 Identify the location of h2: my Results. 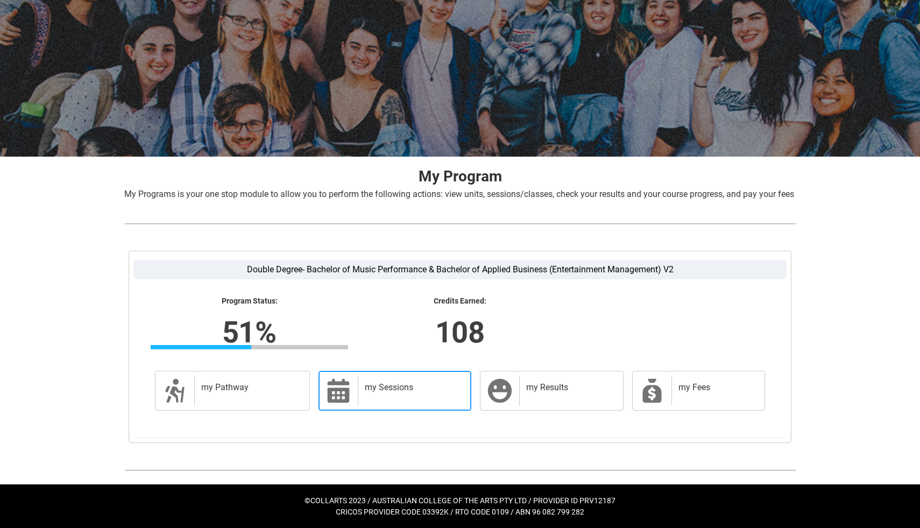
(569, 387).